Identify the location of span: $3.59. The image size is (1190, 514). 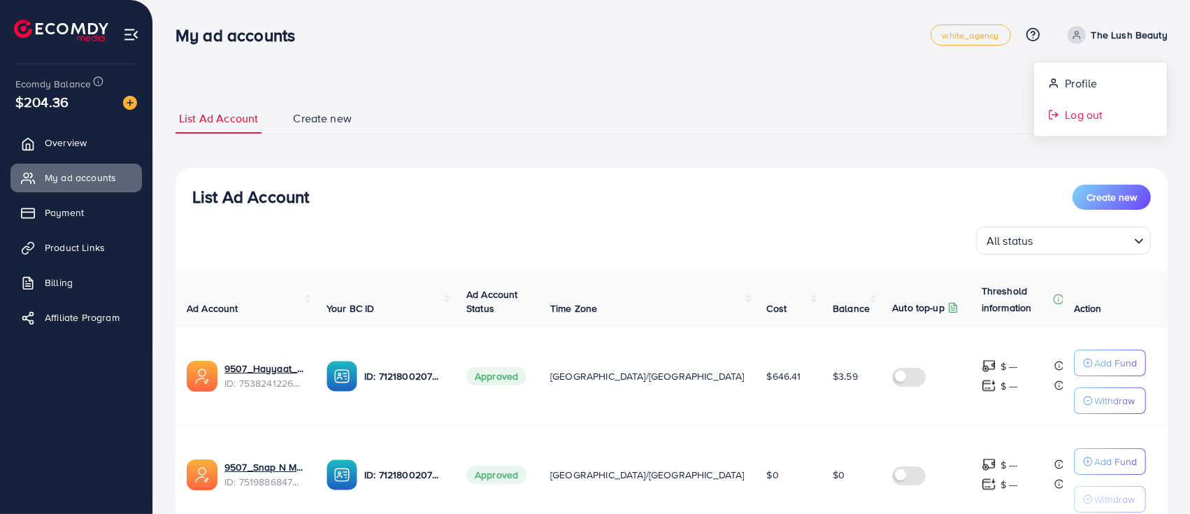
(845, 376).